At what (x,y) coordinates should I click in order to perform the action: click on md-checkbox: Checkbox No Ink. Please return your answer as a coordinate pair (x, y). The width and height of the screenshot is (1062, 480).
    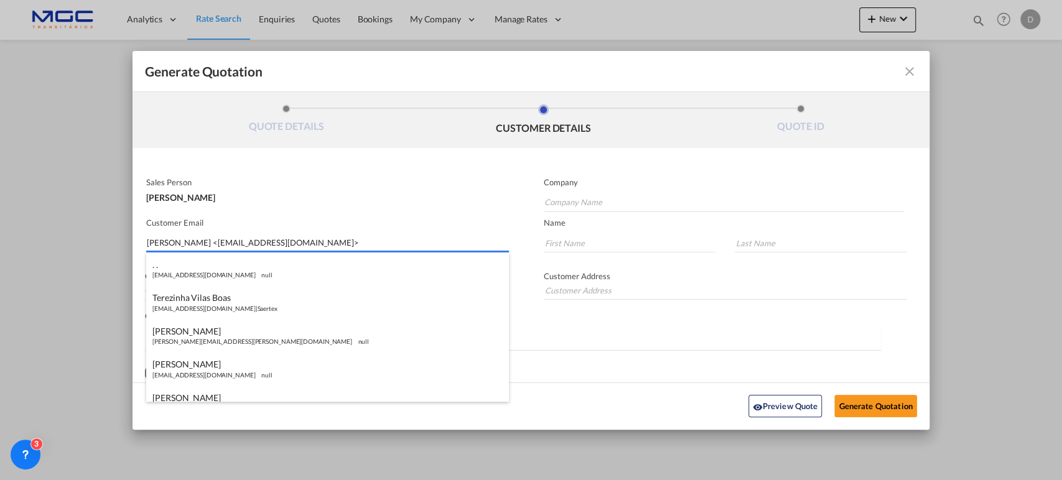
    Looking at the image, I should click on (219, 373).